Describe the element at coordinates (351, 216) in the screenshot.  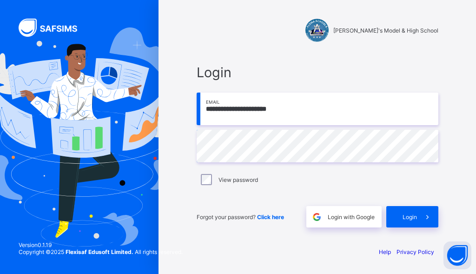
I see `span: Login with Google` at that location.